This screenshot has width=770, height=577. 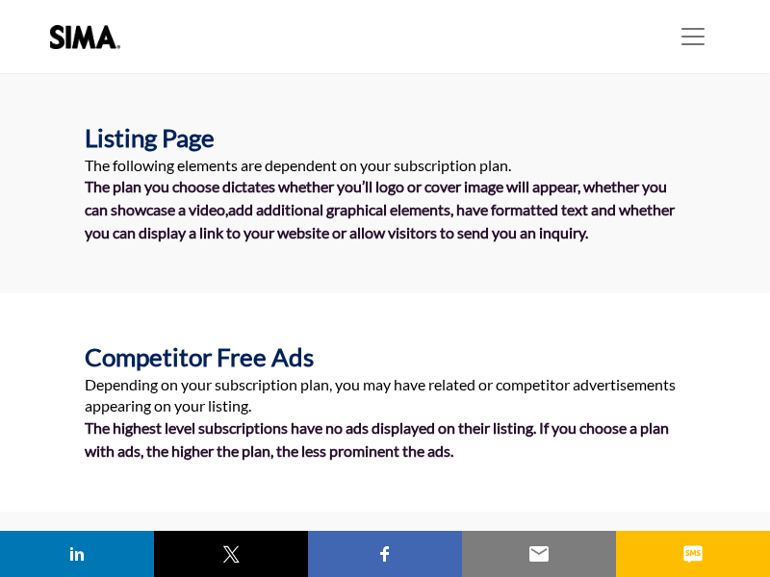 I want to click on button: Toggle navigation, so click(x=693, y=37).